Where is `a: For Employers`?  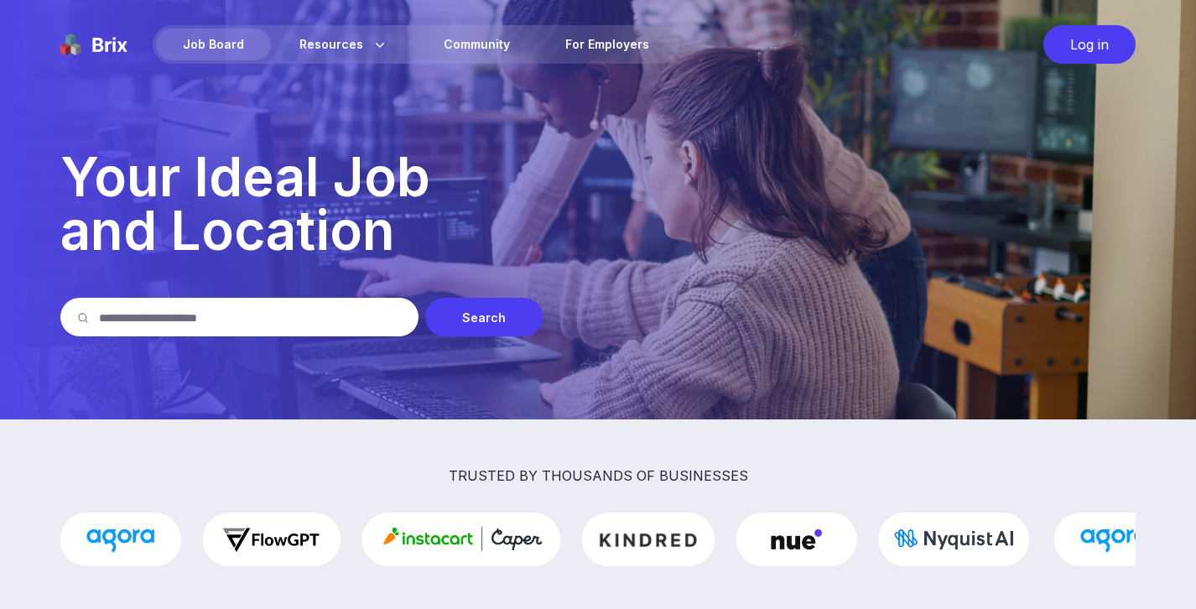 a: For Employers is located at coordinates (607, 44).